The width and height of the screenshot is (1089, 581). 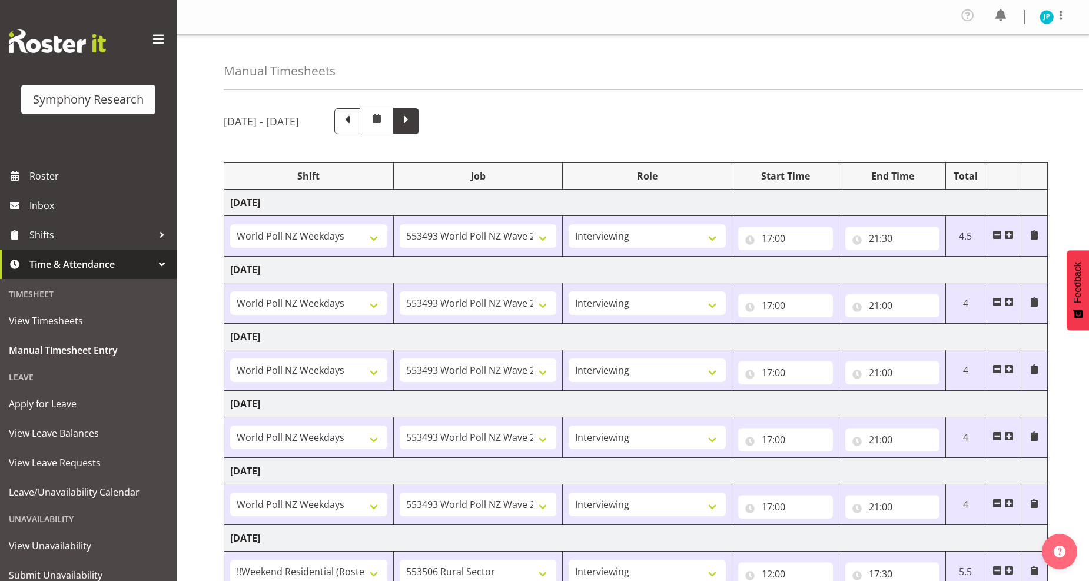 What do you see at coordinates (100, 205) in the screenshot?
I see `span: Inbox` at bounding box center [100, 205].